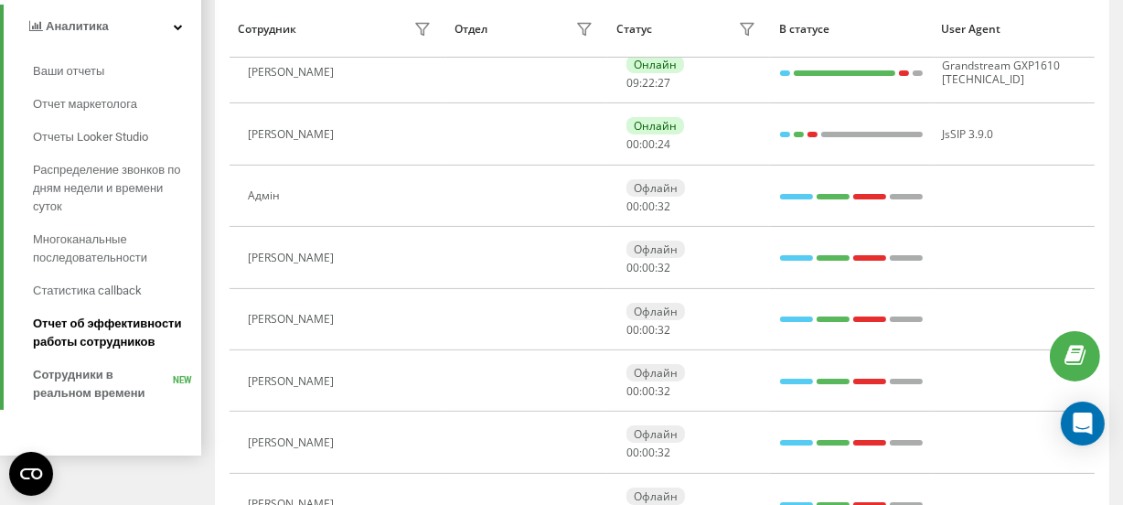  What do you see at coordinates (112, 249) in the screenshot?
I see `span: Многоканальные последовательности` at bounding box center [112, 249].